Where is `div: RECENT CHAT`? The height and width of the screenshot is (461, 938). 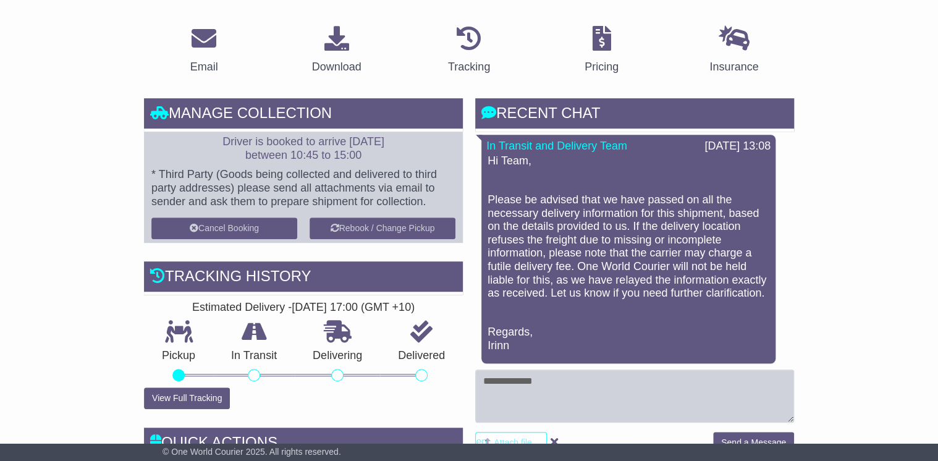
div: RECENT CHAT is located at coordinates (634, 115).